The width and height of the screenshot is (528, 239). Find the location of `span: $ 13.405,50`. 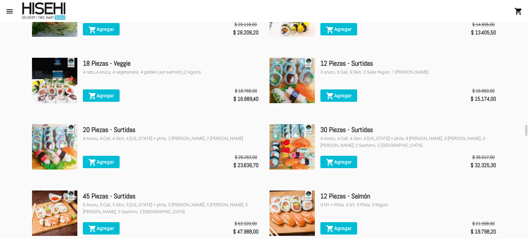

span: $ 13.405,50 is located at coordinates (483, 33).